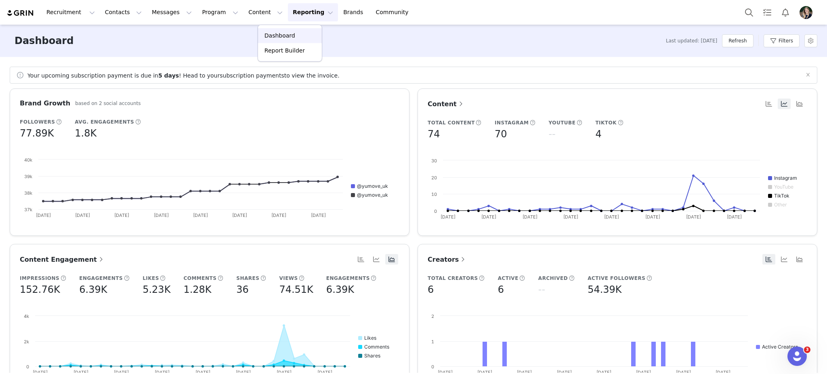 The image size is (827, 374). I want to click on text: Shares, so click(372, 355).